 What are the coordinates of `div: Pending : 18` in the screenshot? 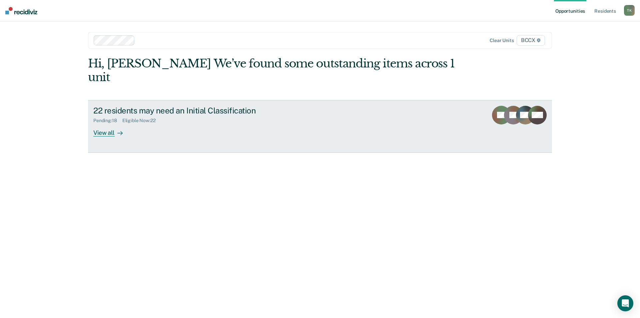 It's located at (108, 120).